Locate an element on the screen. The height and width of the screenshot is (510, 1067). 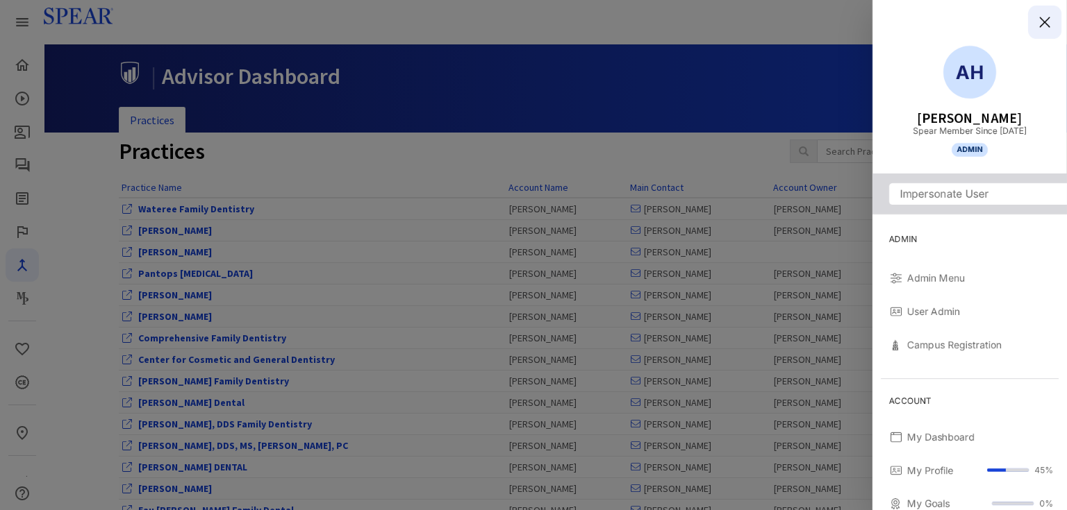
span: Admin Menu is located at coordinates (980, 278).